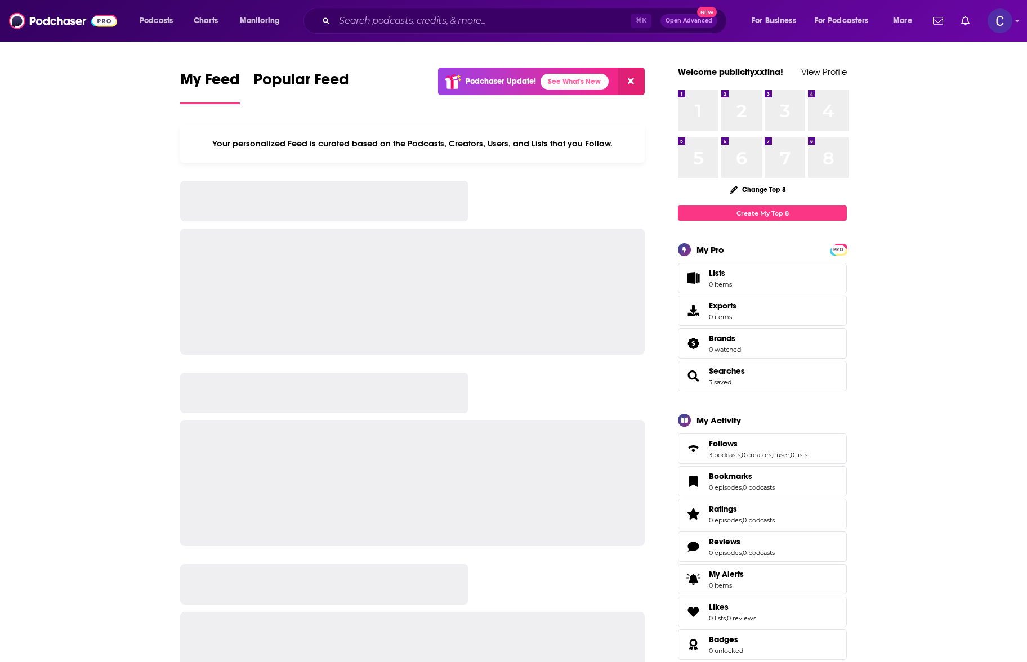 The width and height of the screenshot is (1027, 662). I want to click on a: Podchaser - Follow, Share and Rate Podcasts, so click(63, 21).